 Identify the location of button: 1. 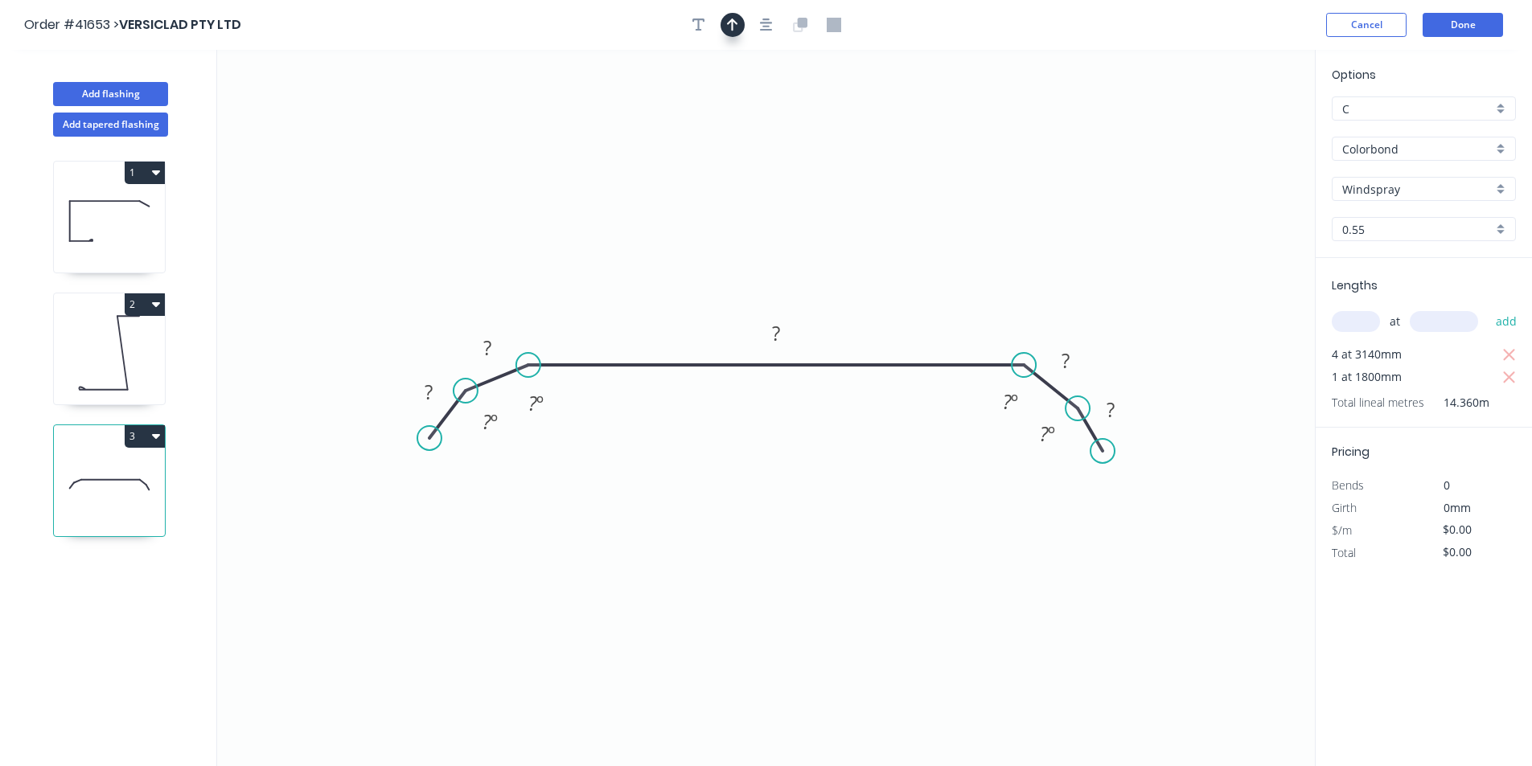
(145, 173).